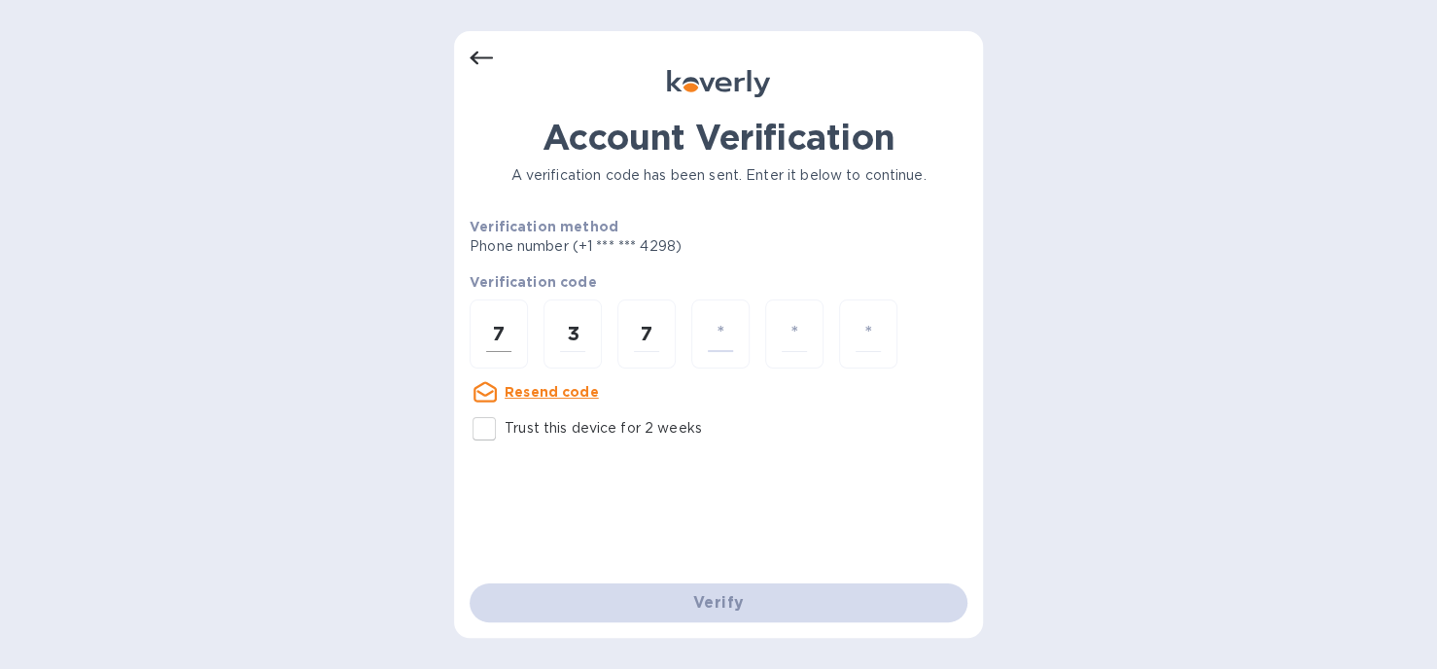 This screenshot has width=1437, height=669. What do you see at coordinates (719, 282) in the screenshot?
I see `p: Verification code` at bounding box center [719, 282].